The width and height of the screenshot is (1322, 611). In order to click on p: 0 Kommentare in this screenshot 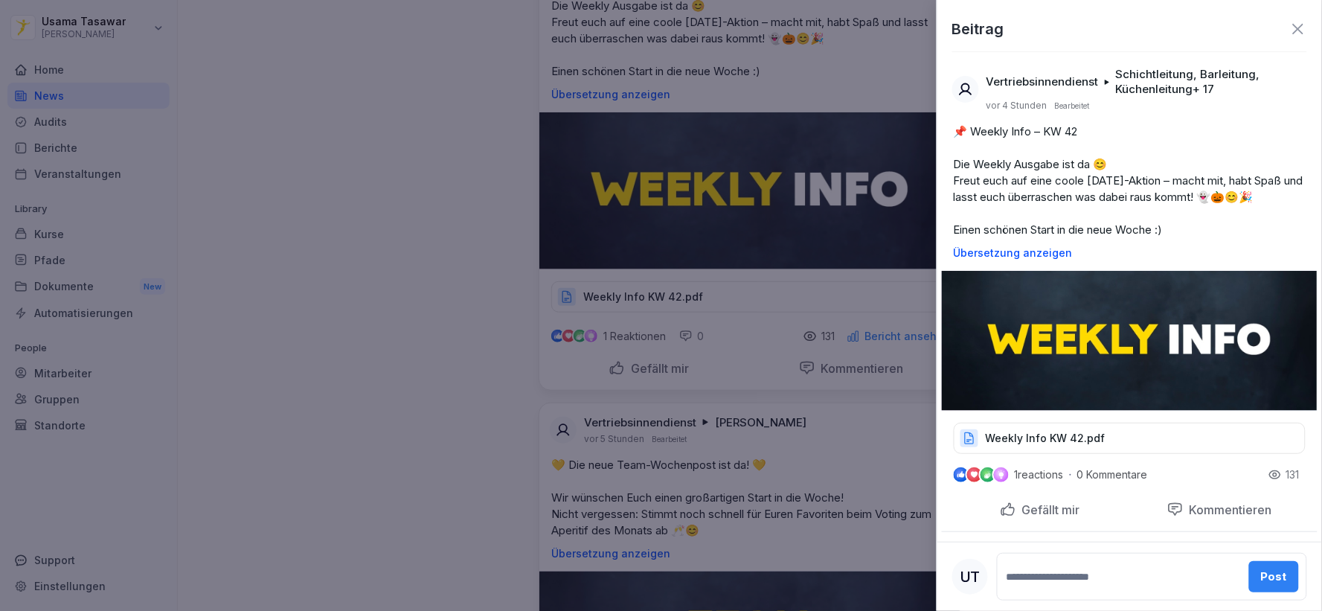, I will do `click(1118, 475)`.